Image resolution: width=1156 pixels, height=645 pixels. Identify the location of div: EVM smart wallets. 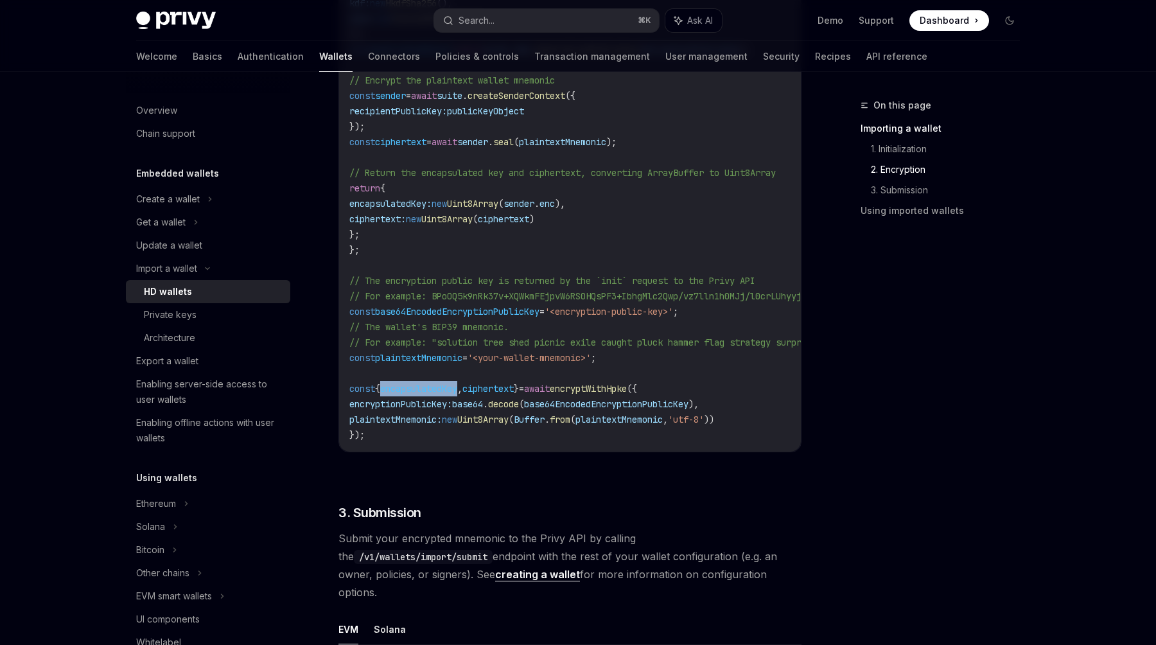
(174, 596).